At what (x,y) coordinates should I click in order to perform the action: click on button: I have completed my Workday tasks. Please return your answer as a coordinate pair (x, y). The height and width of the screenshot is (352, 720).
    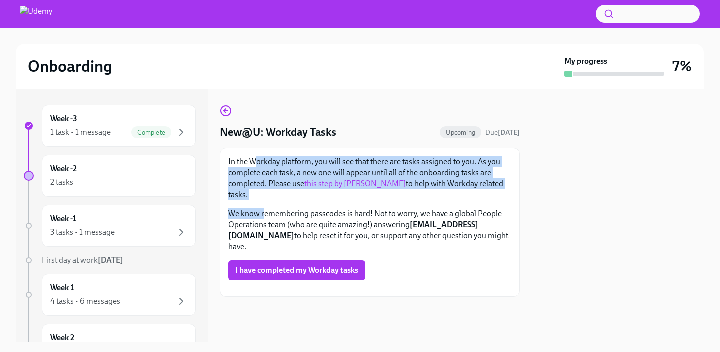
    Looking at the image, I should click on (297, 271).